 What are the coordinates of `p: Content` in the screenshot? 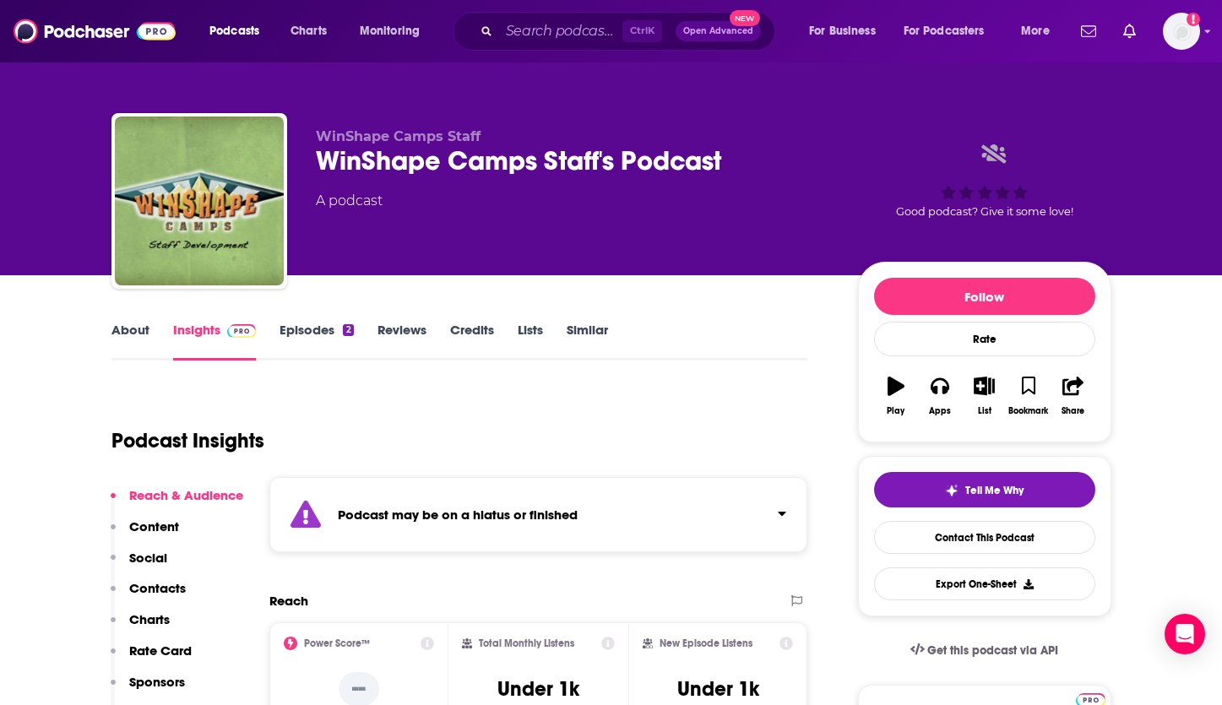 It's located at (154, 526).